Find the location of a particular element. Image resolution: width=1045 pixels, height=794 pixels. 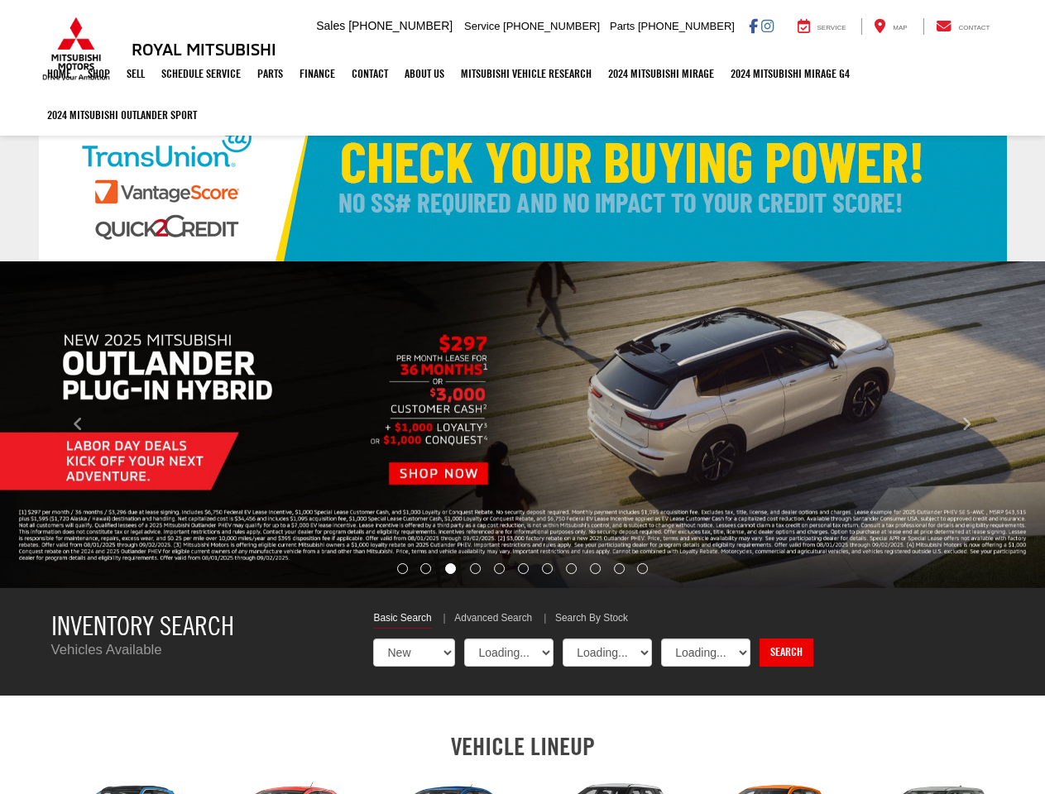

a: Advanced Search is located at coordinates (493, 620).